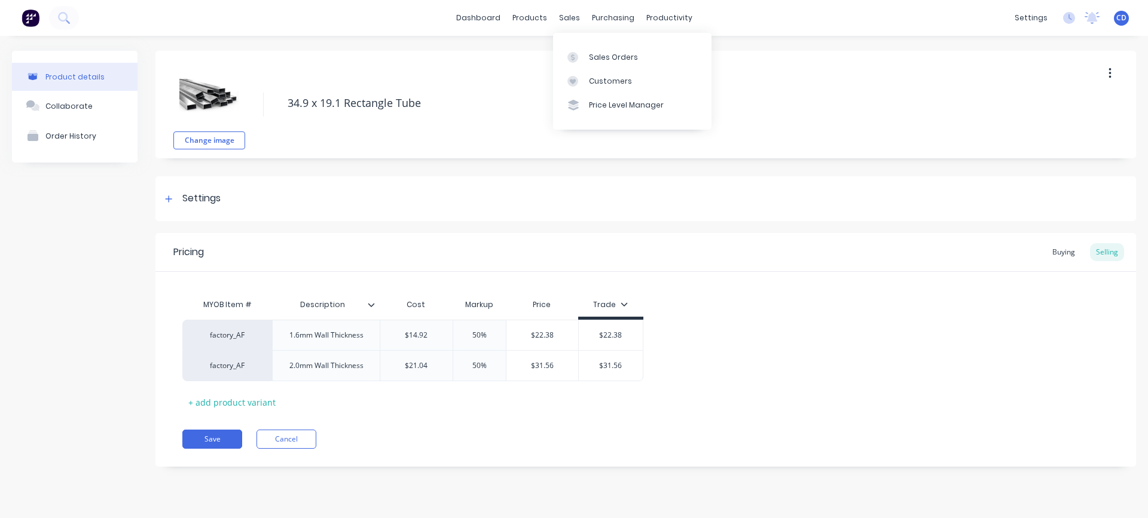 The height and width of the screenshot is (518, 1148). What do you see at coordinates (610, 81) in the screenshot?
I see `div: Customers` at bounding box center [610, 81].